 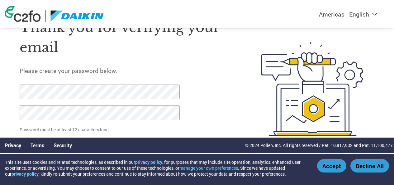 I want to click on img: create-password, so click(x=312, y=89).